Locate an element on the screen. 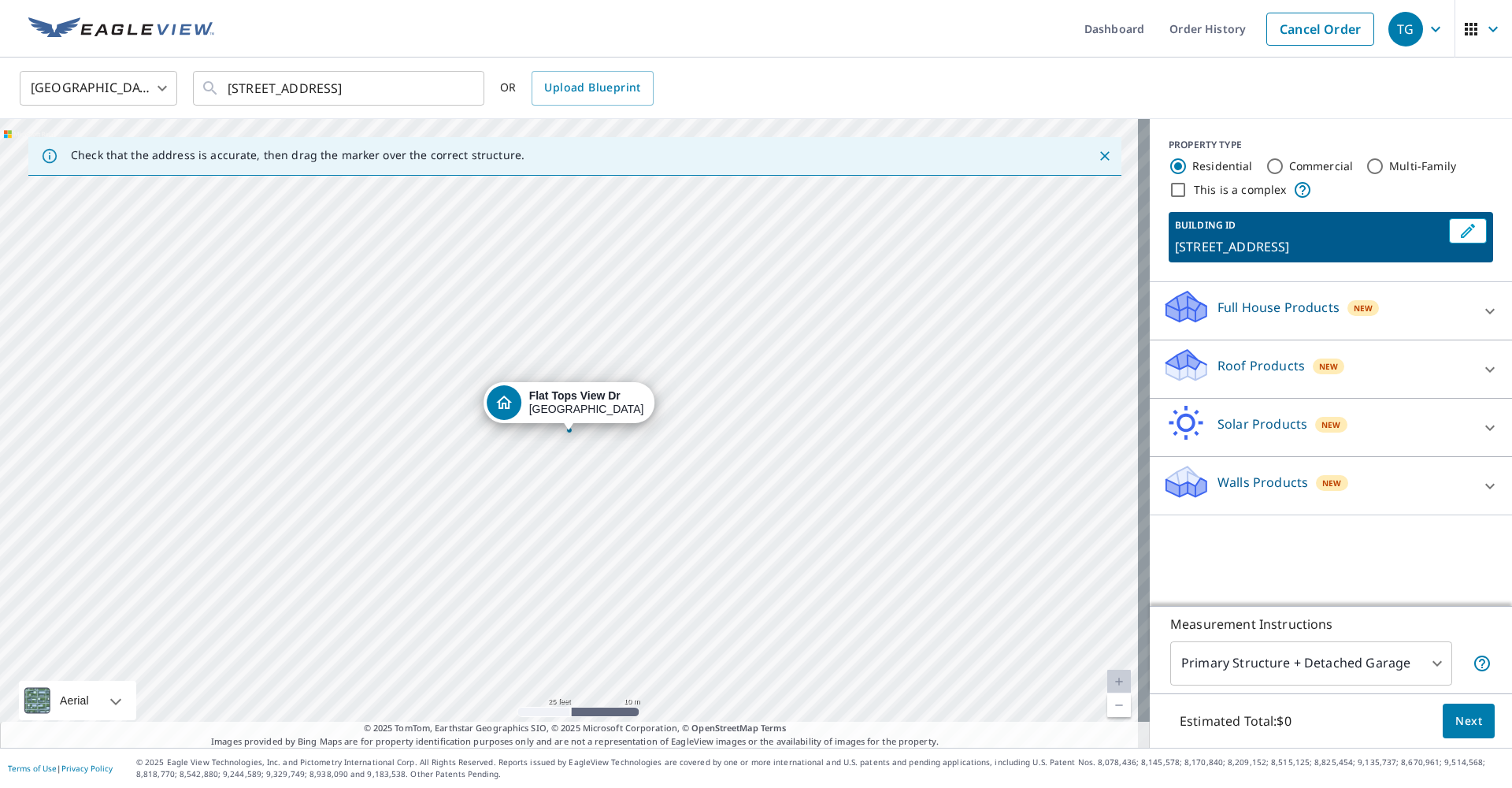 Image resolution: width=1512 pixels, height=788 pixels. button: Next is located at coordinates (1469, 720).